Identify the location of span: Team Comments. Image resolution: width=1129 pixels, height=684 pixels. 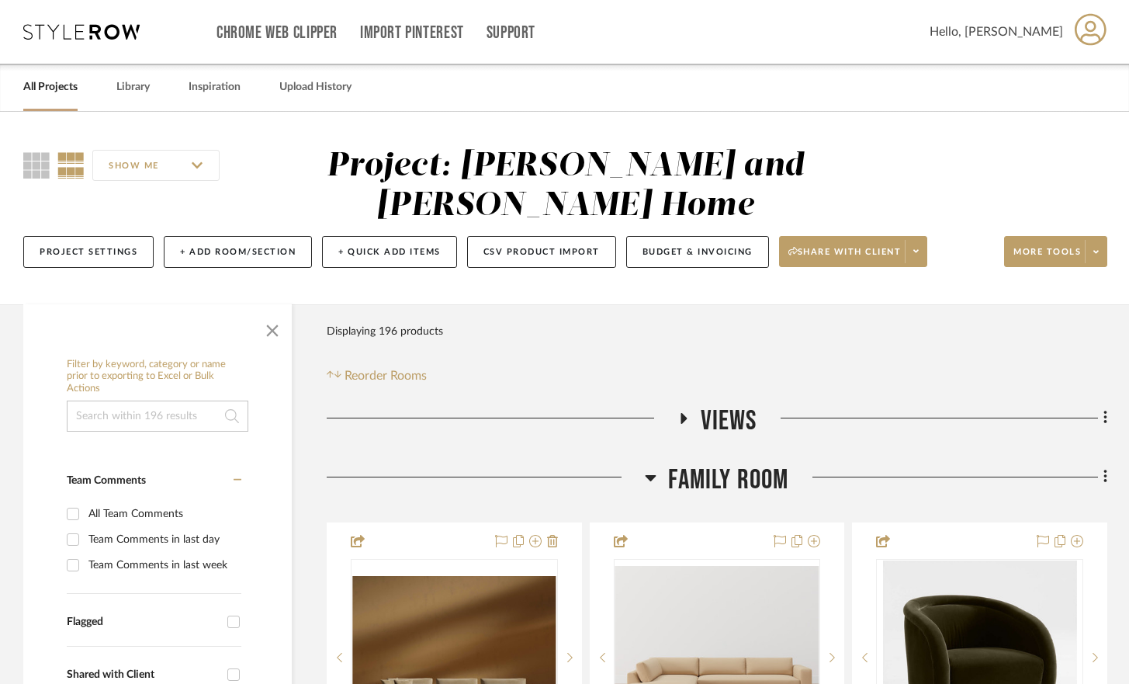
(106, 480).